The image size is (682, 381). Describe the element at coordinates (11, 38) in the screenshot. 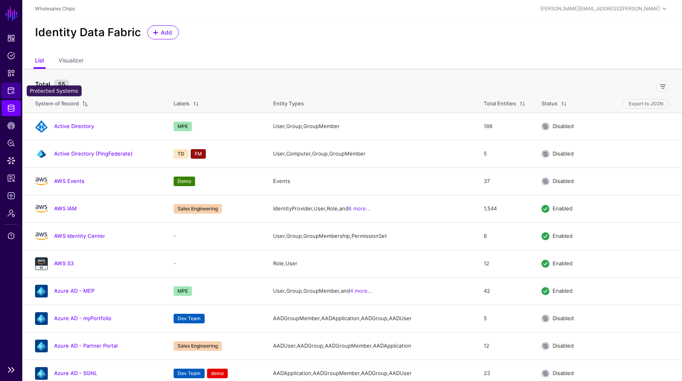

I see `span: Dashboard` at that location.